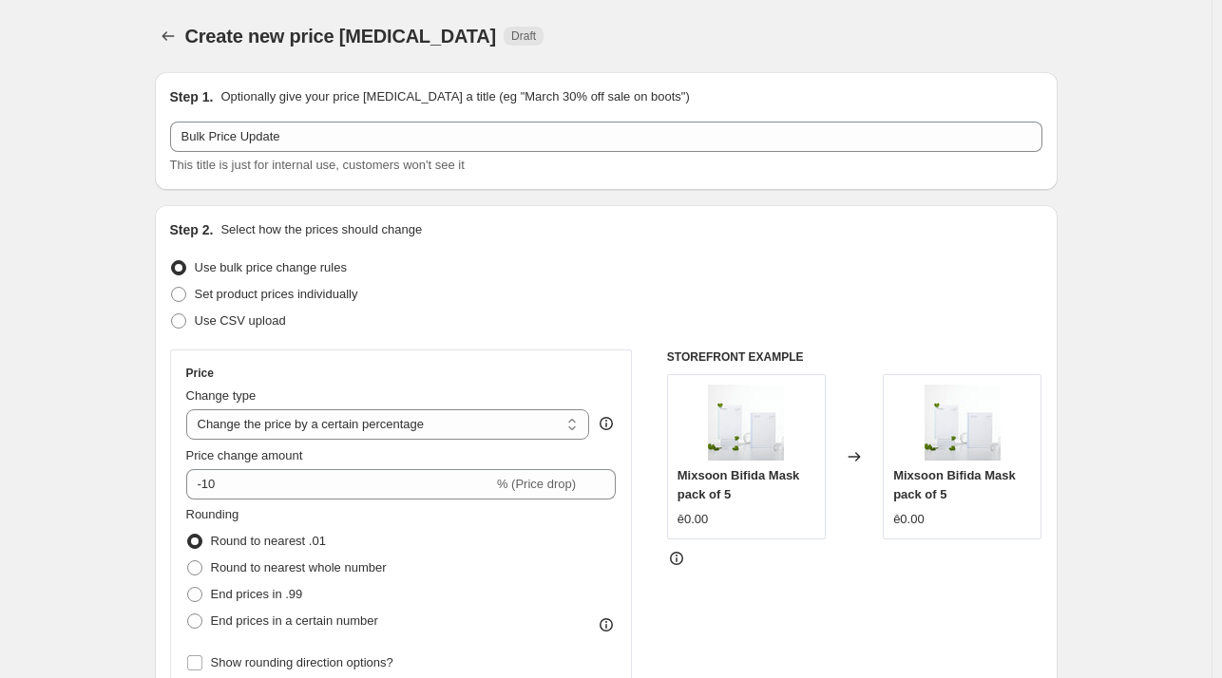  Describe the element at coordinates (321, 230) in the screenshot. I see `p: Select how the prices should change` at that location.